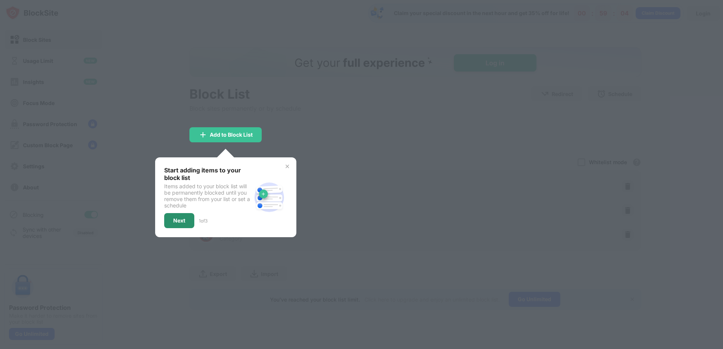  I want to click on img: block-site.svg, so click(269, 197).